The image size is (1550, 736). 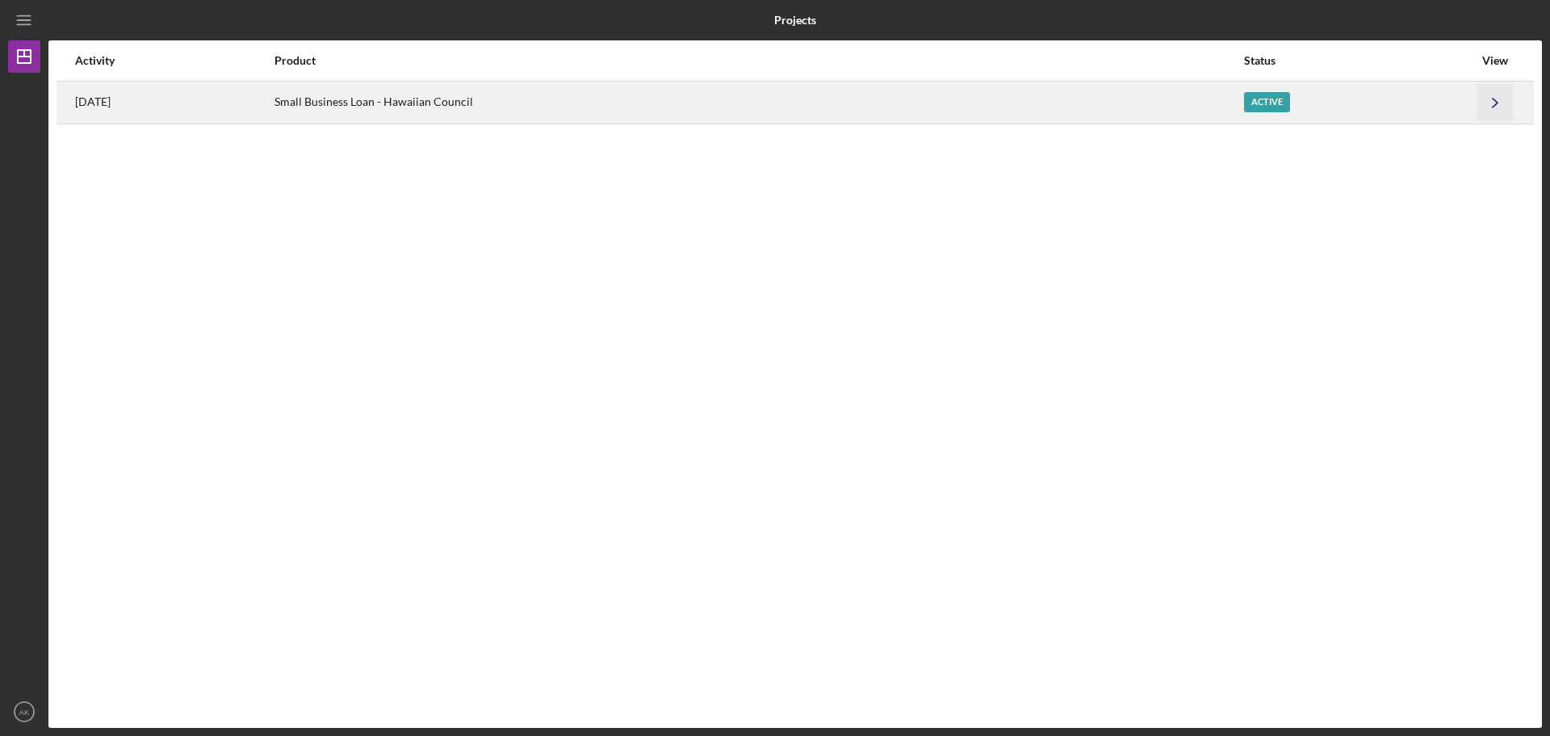 I want to click on button: AK, so click(x=24, y=711).